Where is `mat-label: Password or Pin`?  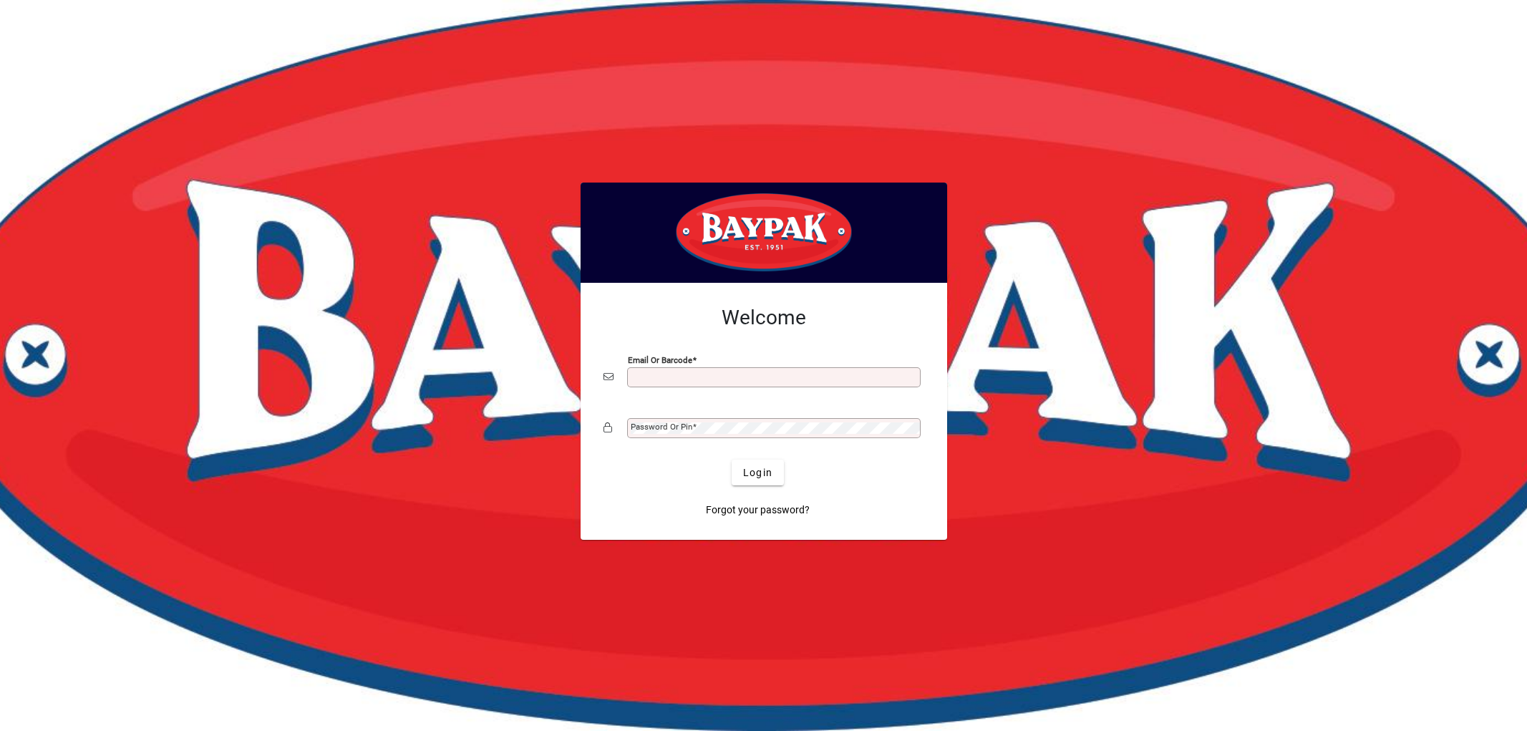 mat-label: Password or Pin is located at coordinates (662, 427).